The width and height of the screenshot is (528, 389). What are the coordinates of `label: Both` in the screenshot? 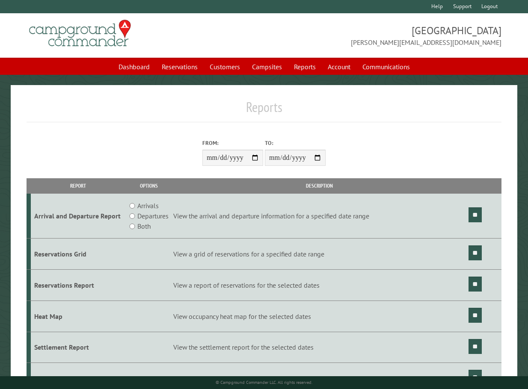 It's located at (144, 226).